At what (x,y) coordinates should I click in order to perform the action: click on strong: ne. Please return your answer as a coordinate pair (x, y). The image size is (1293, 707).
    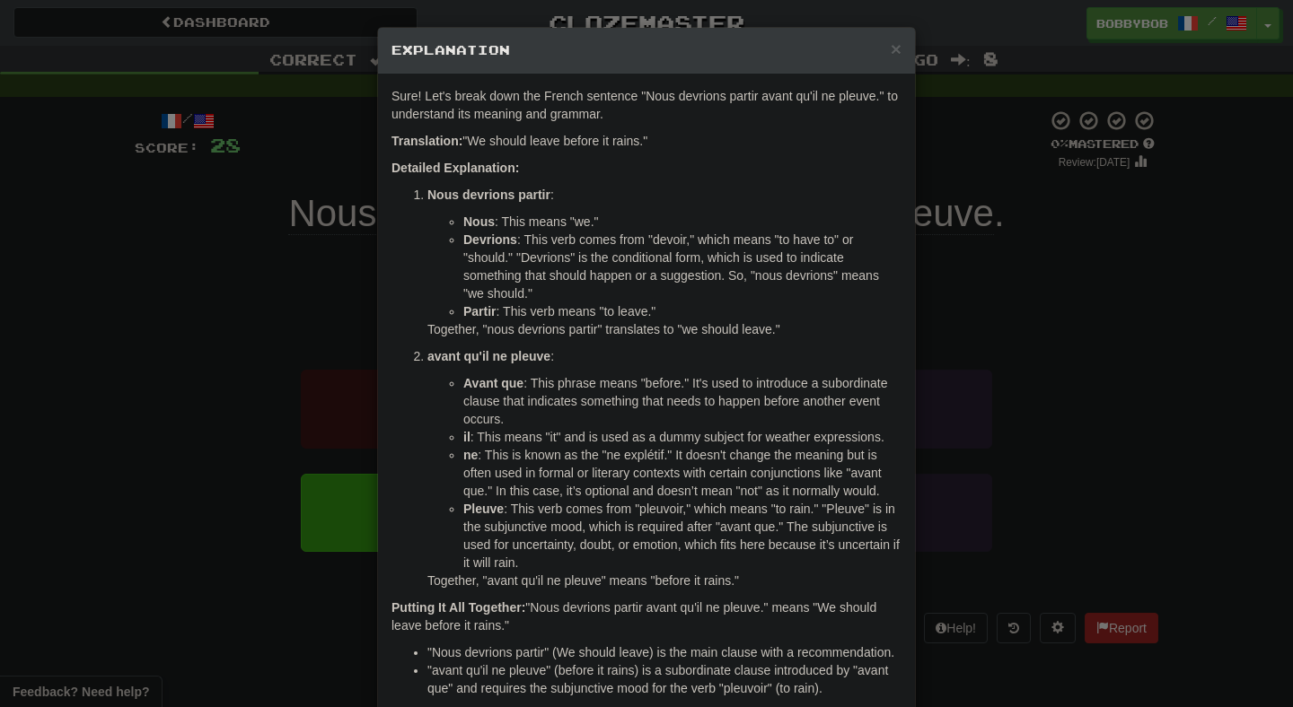
    Looking at the image, I should click on (470, 455).